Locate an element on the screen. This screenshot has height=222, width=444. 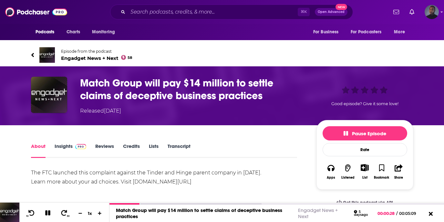
span: Pause Episode is located at coordinates (365, 133).